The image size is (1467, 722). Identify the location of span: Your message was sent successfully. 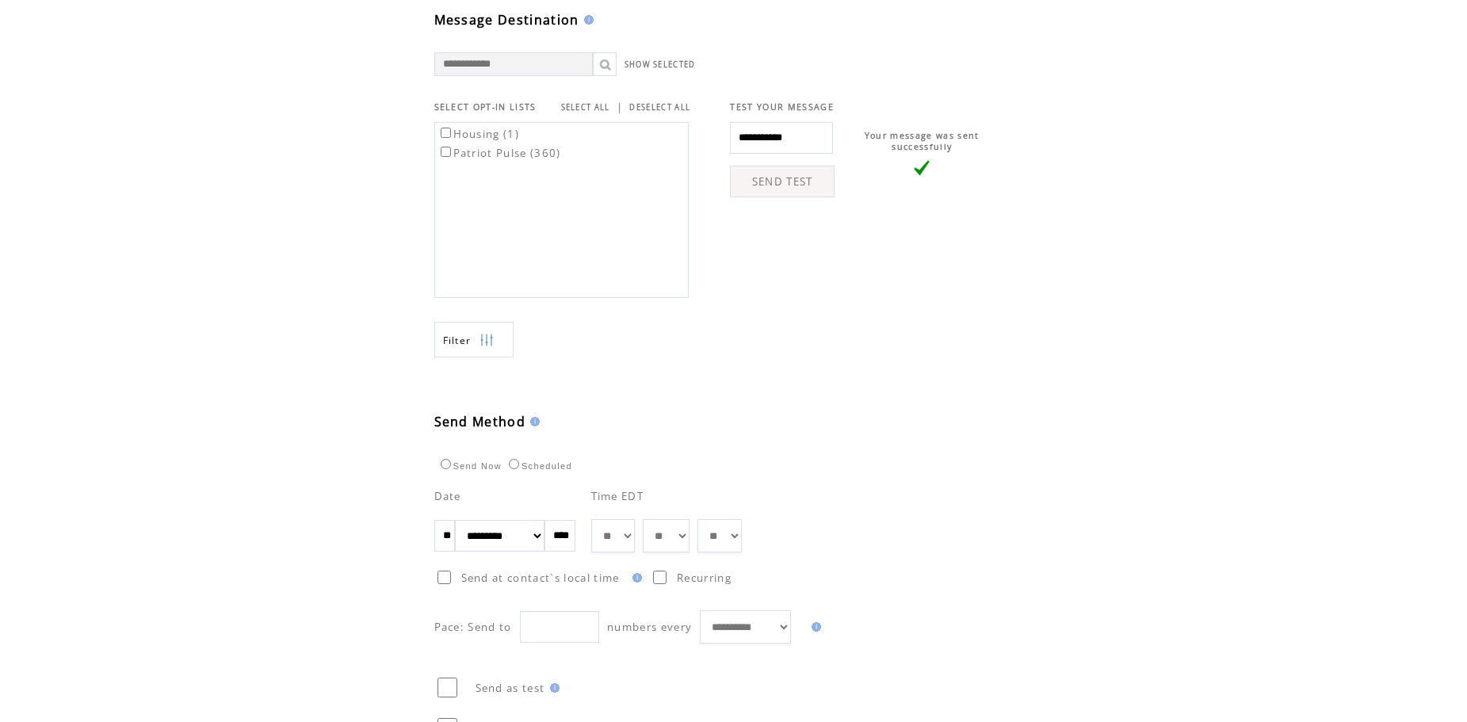
(922, 141).